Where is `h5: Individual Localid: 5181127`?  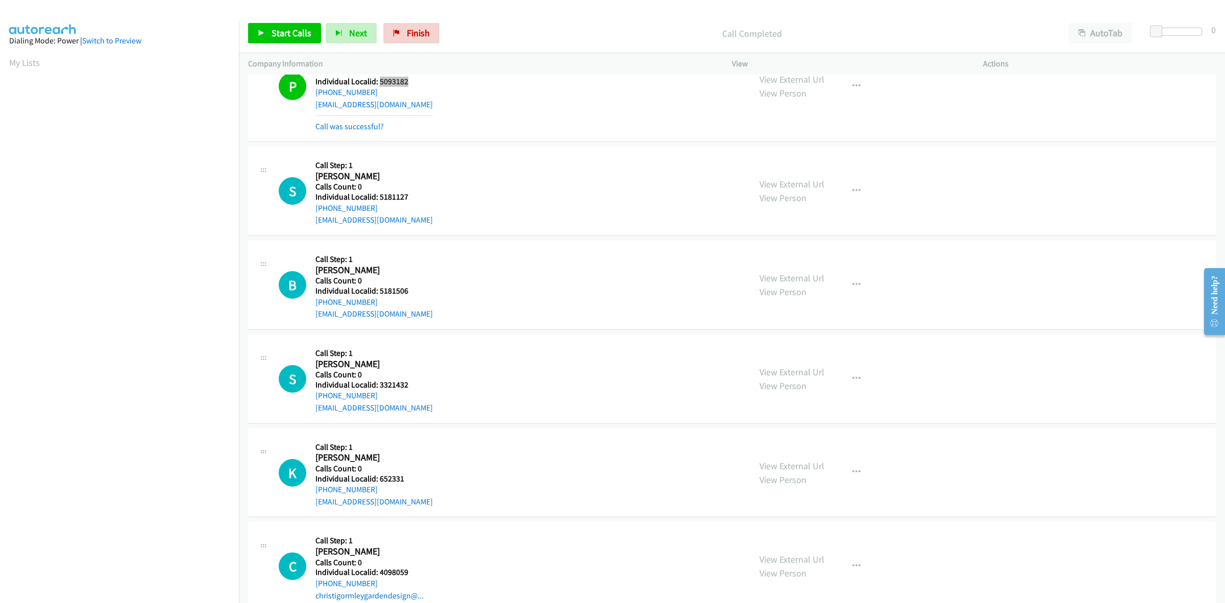 h5: Individual Localid: 5181127 is located at coordinates (374, 197).